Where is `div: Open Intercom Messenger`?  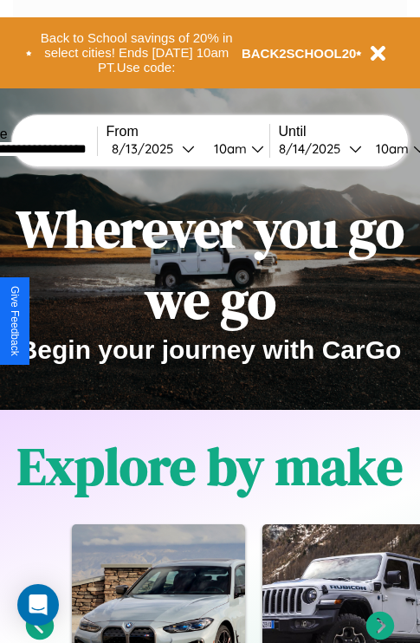
div: Open Intercom Messenger is located at coordinates (38, 605).